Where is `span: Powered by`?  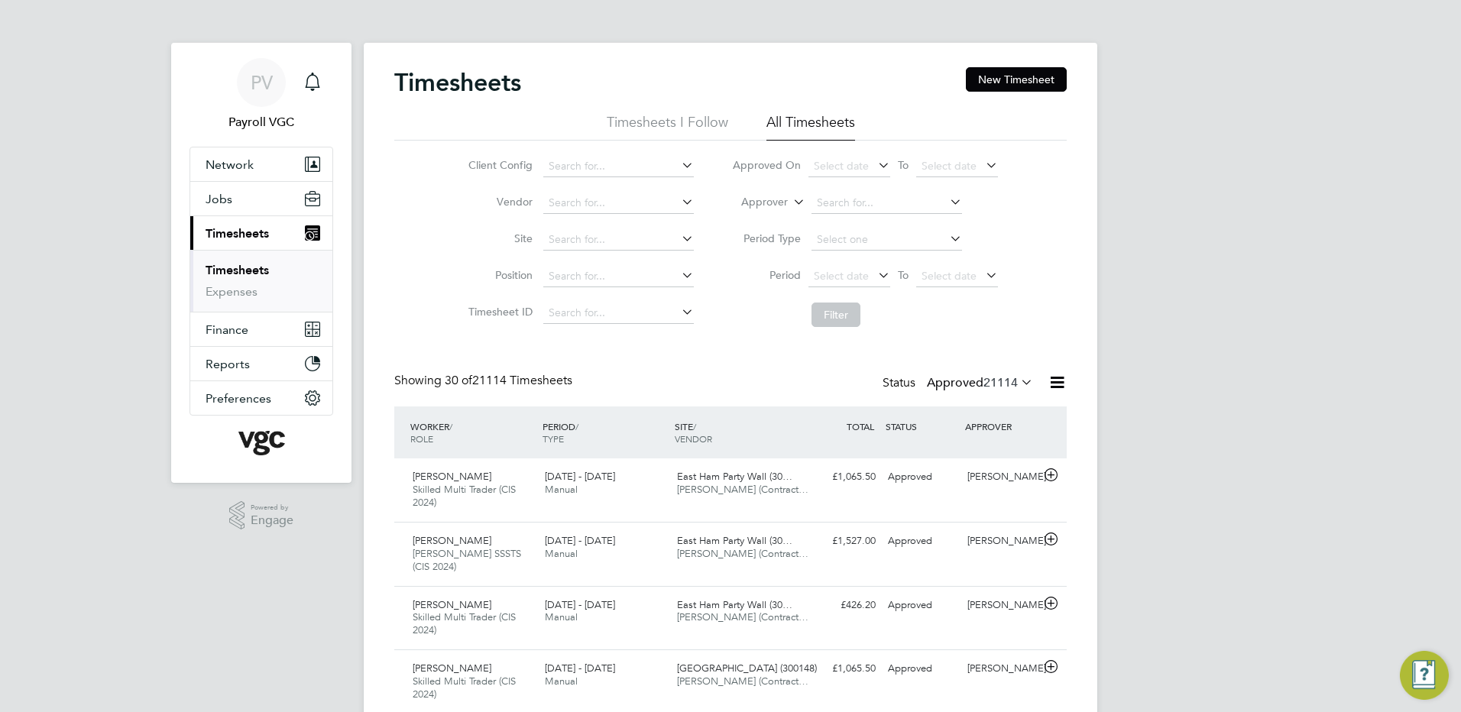
span: Powered by is located at coordinates (272, 507).